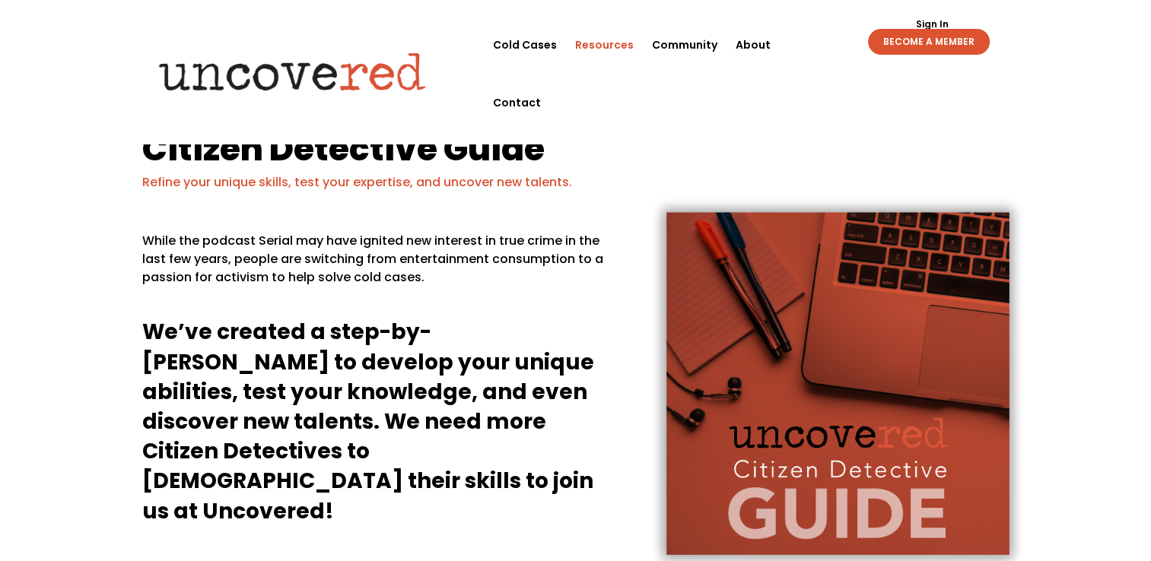 The width and height of the screenshot is (1151, 561). What do you see at coordinates (576, 152) in the screenshot?
I see `h1: Citizen Detective Guide` at bounding box center [576, 152].